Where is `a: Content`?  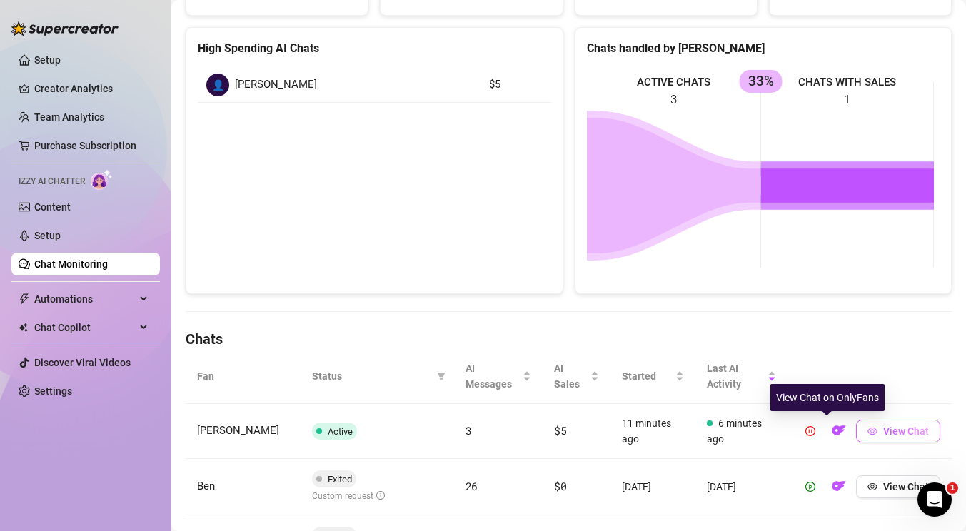 a: Content is located at coordinates (52, 207).